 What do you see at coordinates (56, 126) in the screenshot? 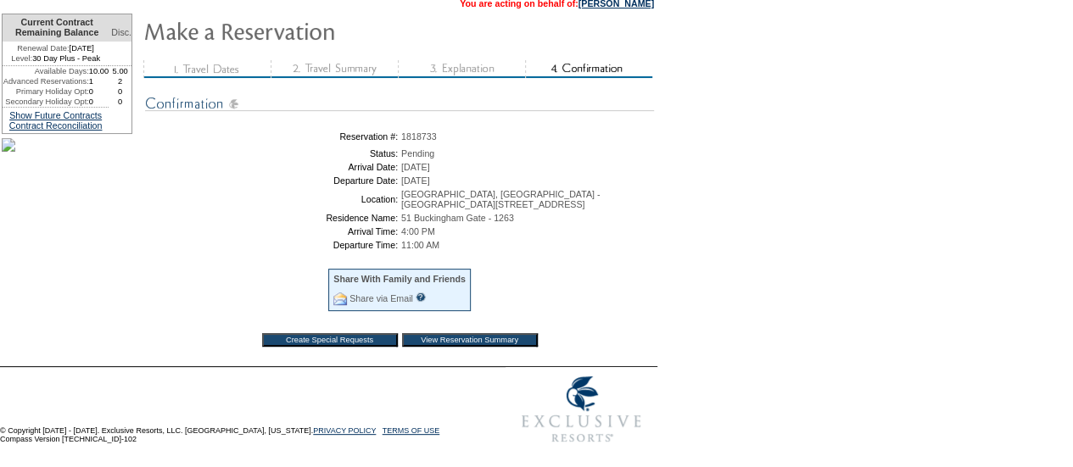
I see `a: Contract Reconciliation` at bounding box center [56, 126].